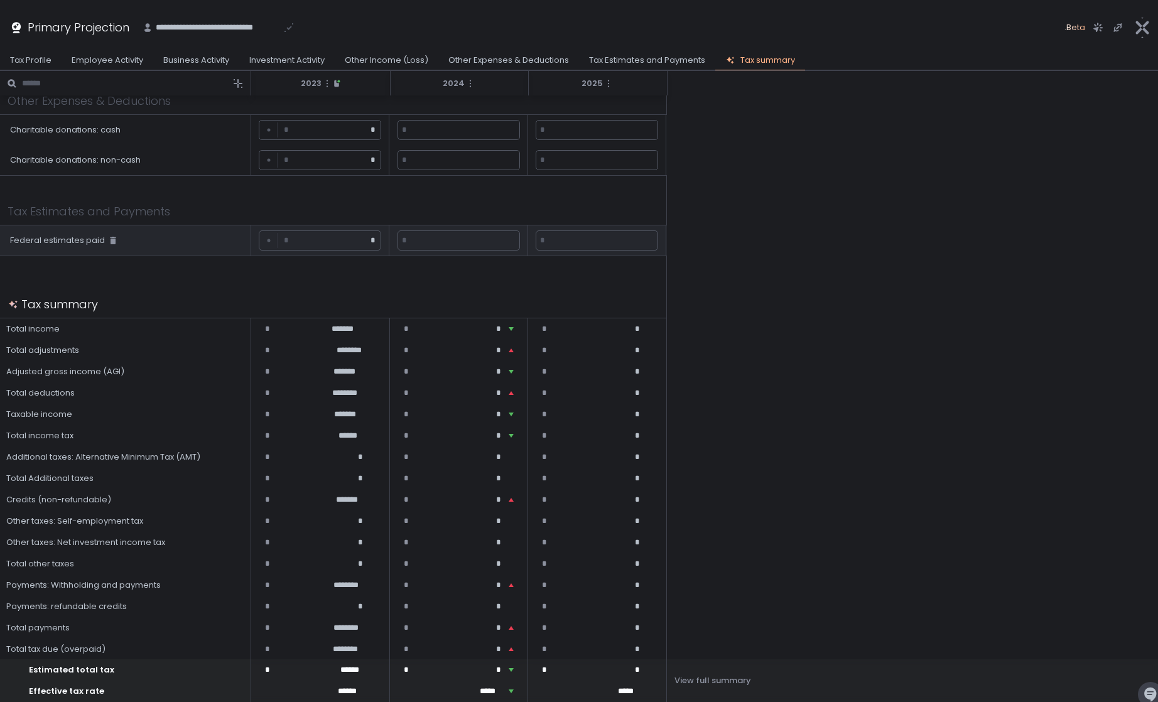  I want to click on div: Other Expenses & Deductions, so click(509, 60).